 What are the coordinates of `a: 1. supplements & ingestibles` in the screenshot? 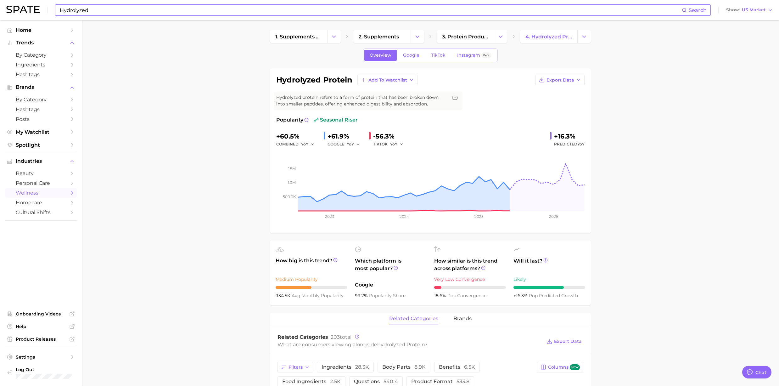 It's located at (299, 37).